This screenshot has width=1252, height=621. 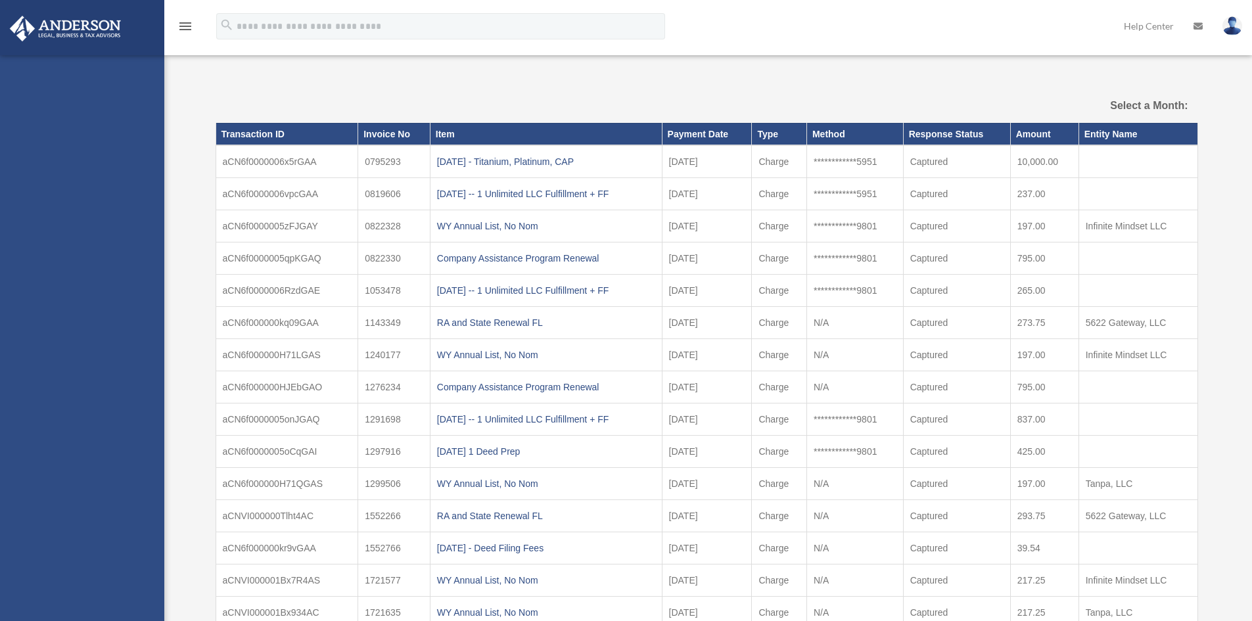 I want to click on td: 237.00, so click(x=1044, y=194).